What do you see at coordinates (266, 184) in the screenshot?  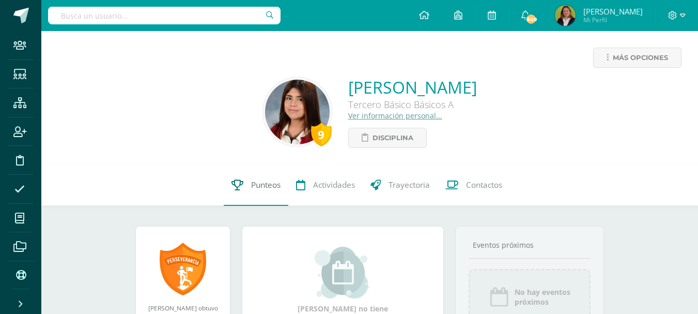 I see `span: Punteos` at bounding box center [266, 184].